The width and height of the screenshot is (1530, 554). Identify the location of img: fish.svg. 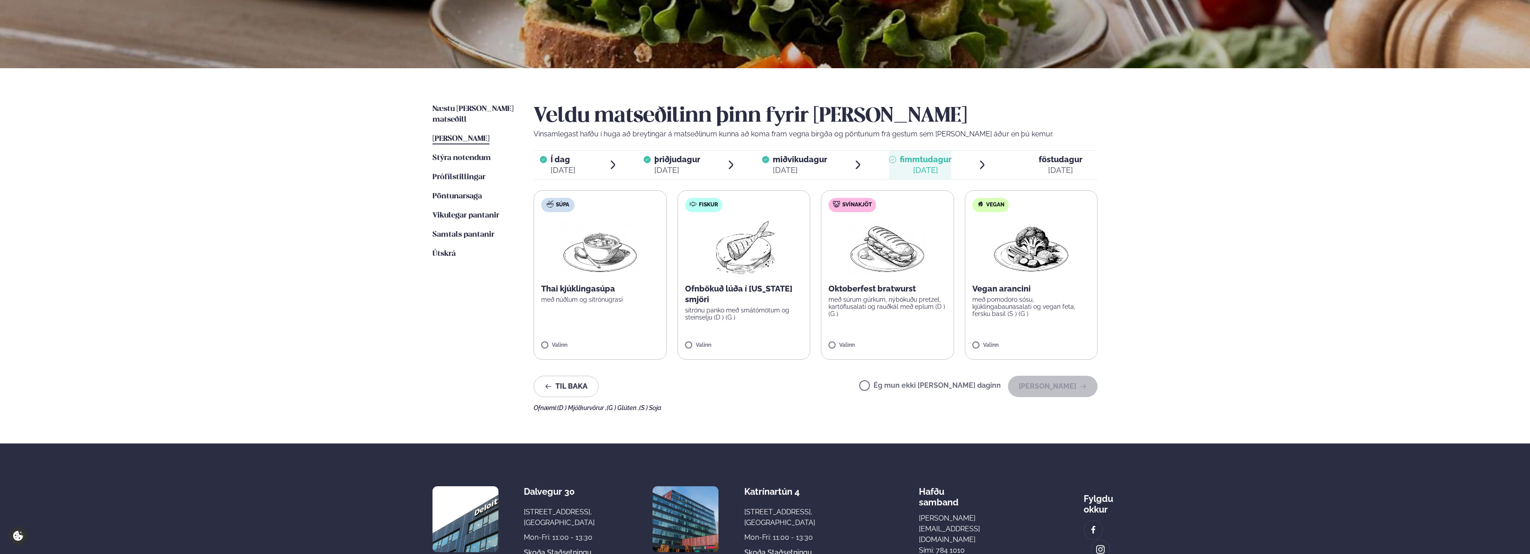
(693, 204).